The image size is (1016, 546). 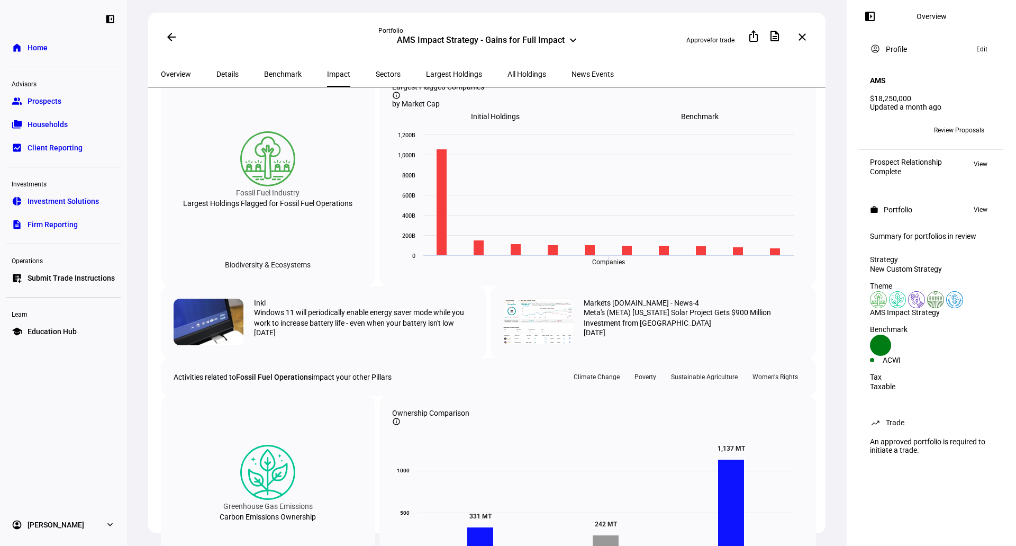 What do you see at coordinates (932, 107) in the screenshot?
I see `div: Updated a month ago` at bounding box center [932, 107].